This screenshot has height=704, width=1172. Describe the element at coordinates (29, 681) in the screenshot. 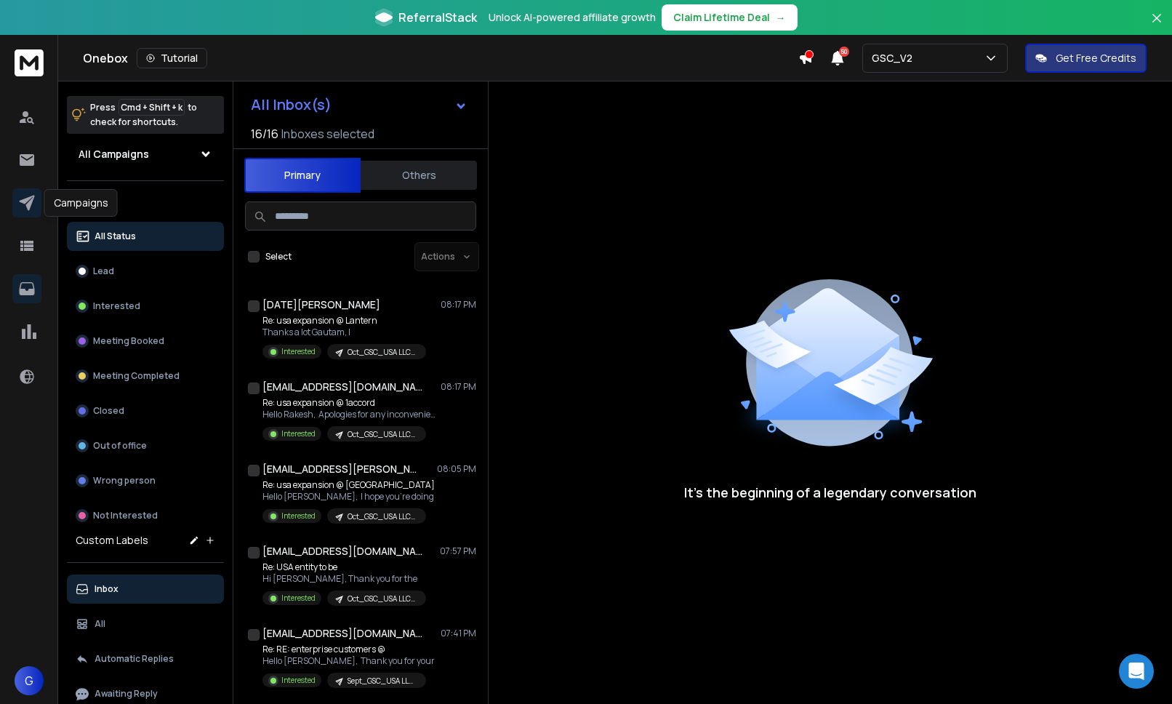

I see `button: G` at that location.